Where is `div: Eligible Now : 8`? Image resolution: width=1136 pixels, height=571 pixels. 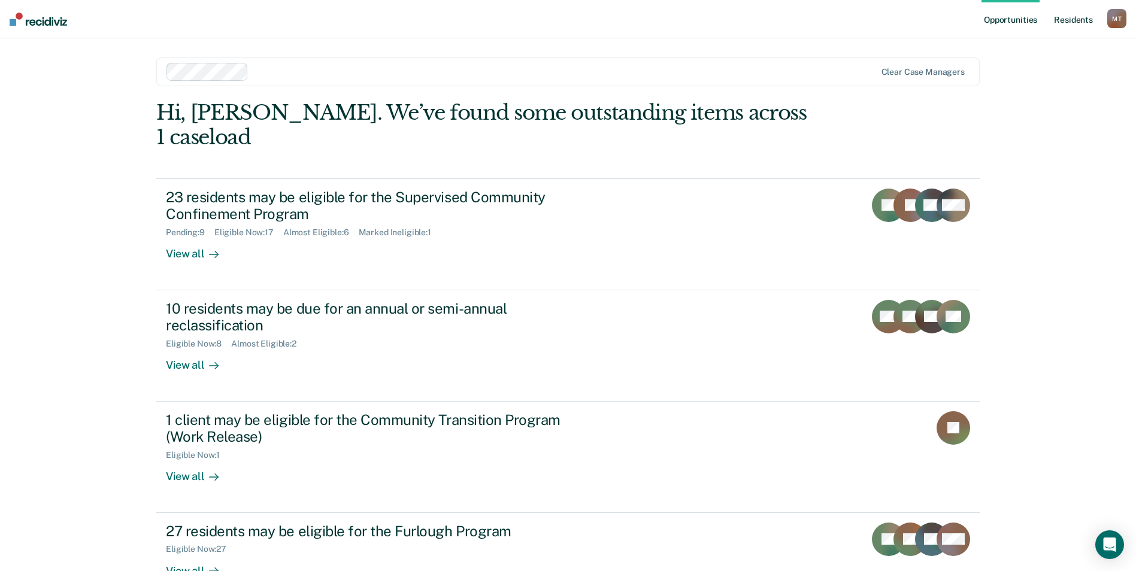 div: Eligible Now : 8 is located at coordinates (198, 344).